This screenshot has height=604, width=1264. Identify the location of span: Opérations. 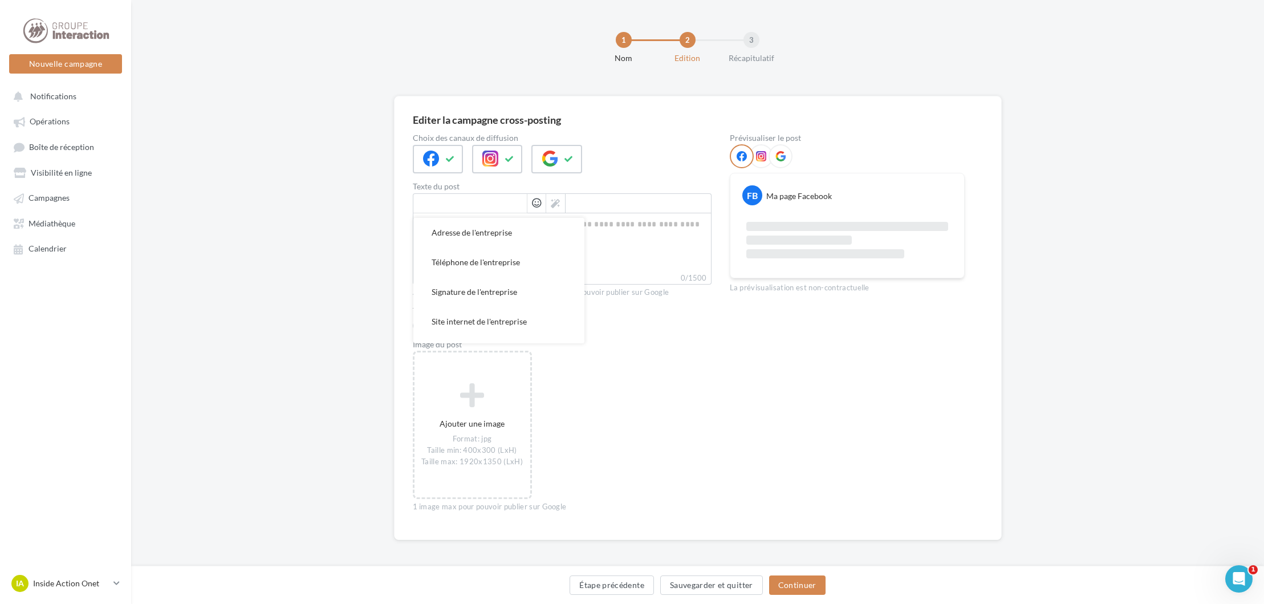
(50, 121).